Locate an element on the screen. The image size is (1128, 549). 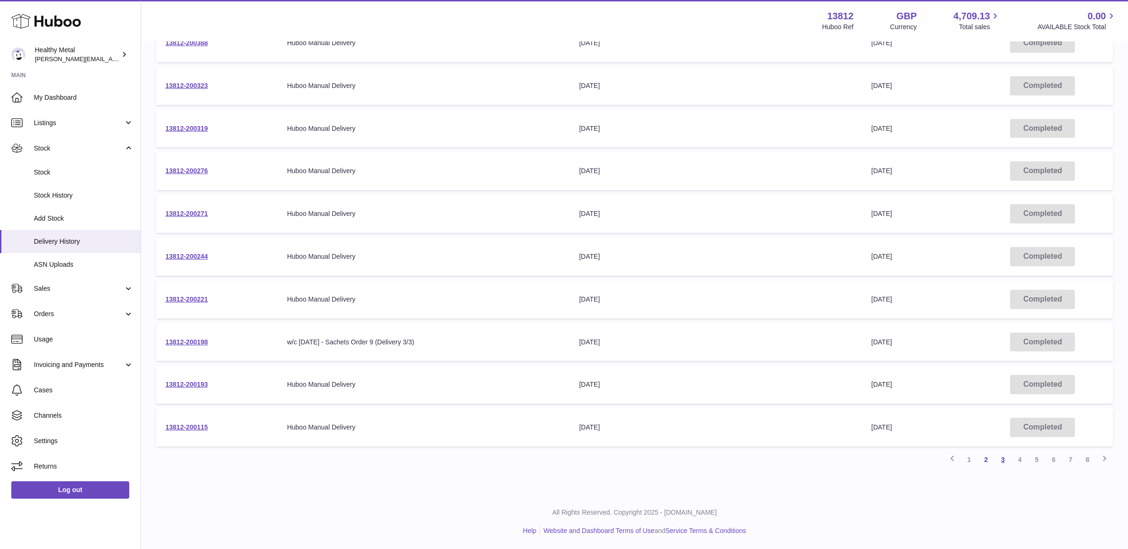
a: 13812-200193 is located at coordinates (187, 384).